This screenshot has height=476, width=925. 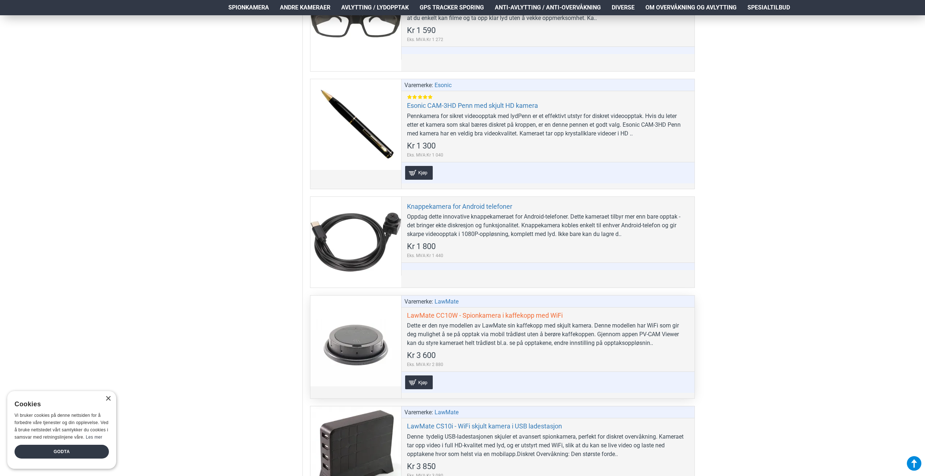 I want to click on span: Andre kameraer, so click(x=305, y=8).